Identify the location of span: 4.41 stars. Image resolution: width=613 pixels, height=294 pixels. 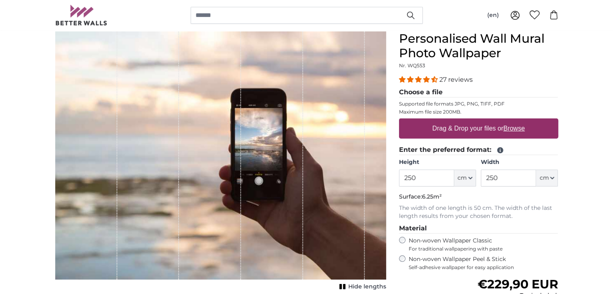
(419, 79).